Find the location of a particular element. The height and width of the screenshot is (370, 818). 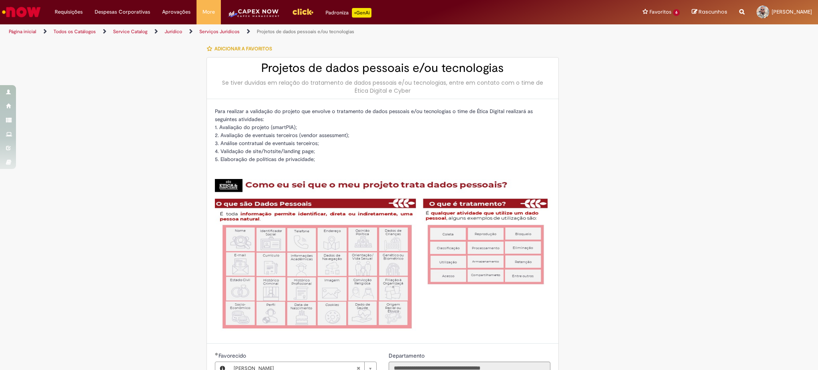

span: Aprovações is located at coordinates (176, 12).